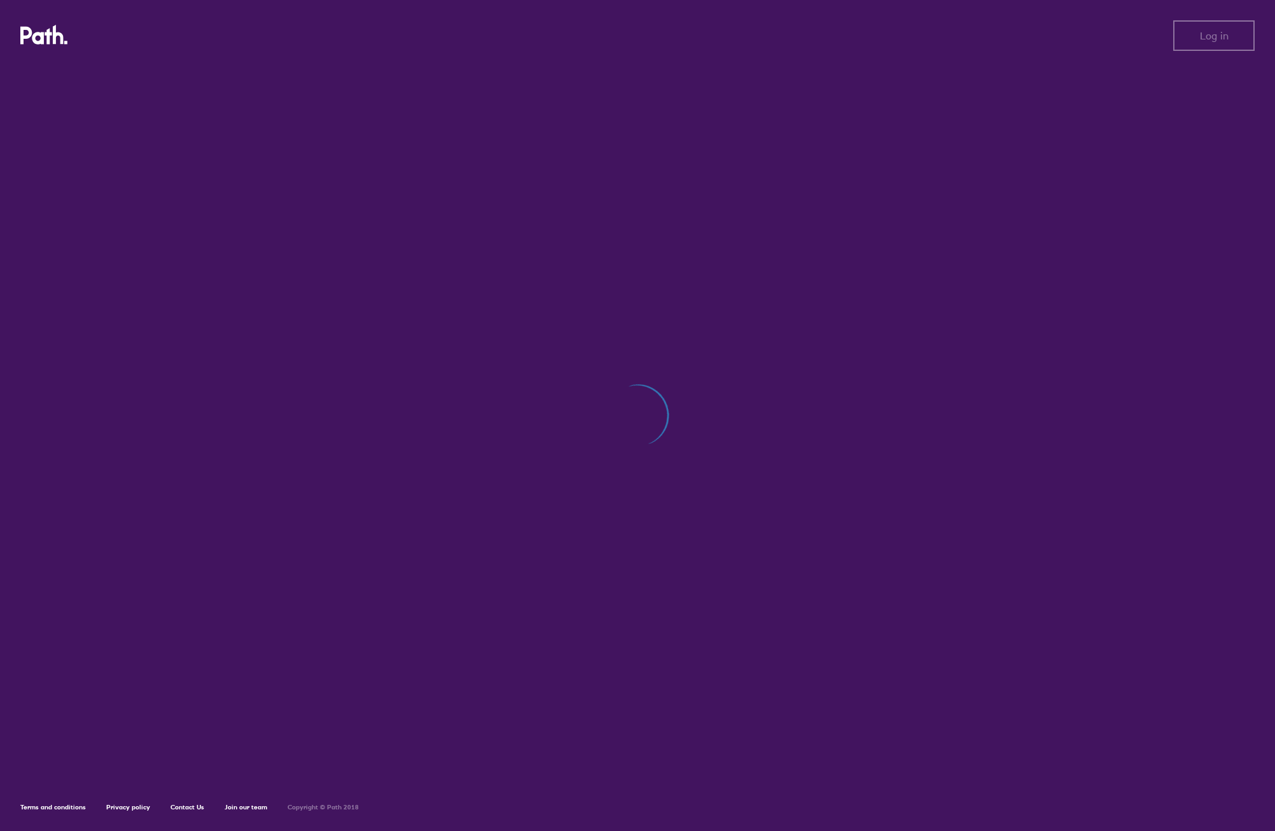  What do you see at coordinates (53, 806) in the screenshot?
I see `a: Terms and conditions` at bounding box center [53, 806].